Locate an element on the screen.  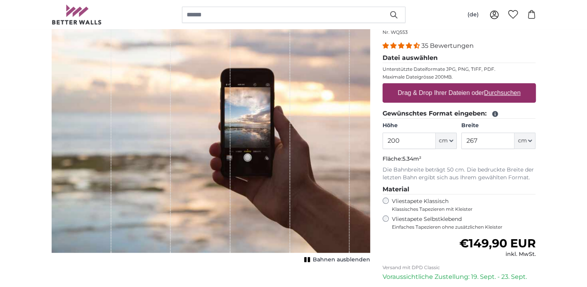
span: 4.34 stars is located at coordinates (402, 45).